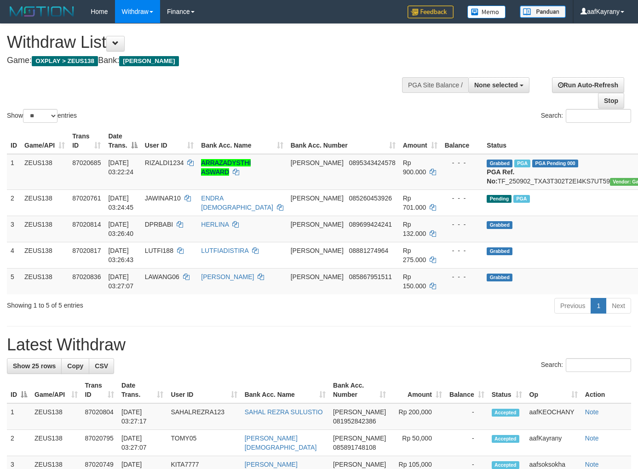  What do you see at coordinates (435, 85) in the screenshot?
I see `div: PGA Site Balance /` at bounding box center [435, 85].